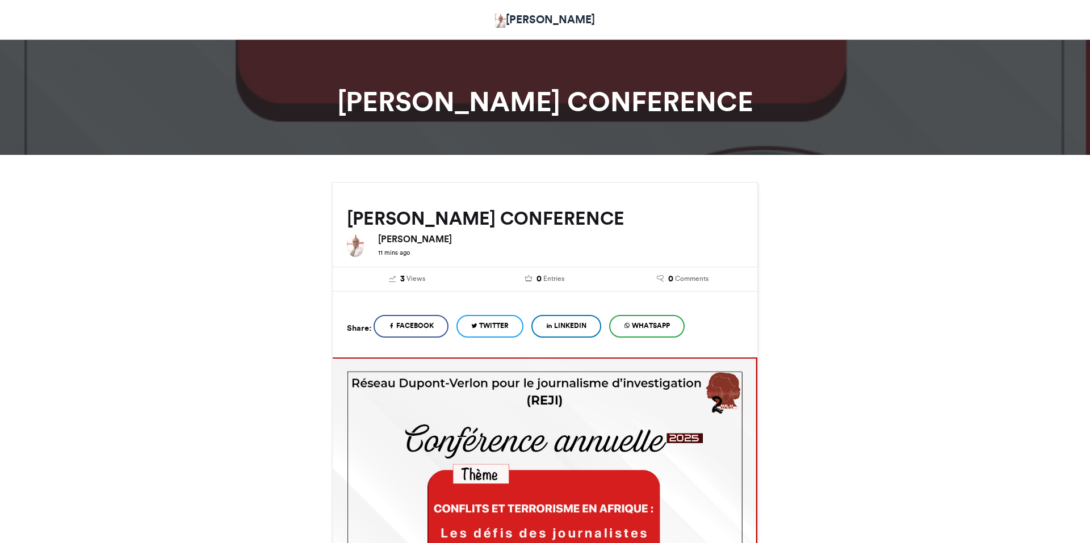  Describe the element at coordinates (416, 279) in the screenshot. I see `span: Views` at that location.